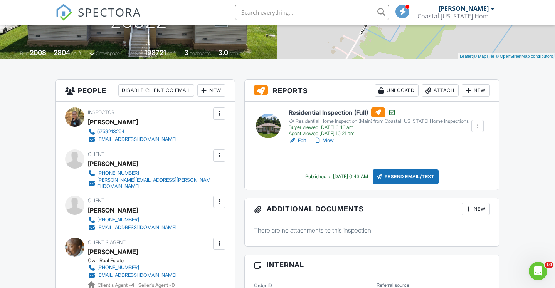  I want to click on span: Client's Agent, so click(107, 242).